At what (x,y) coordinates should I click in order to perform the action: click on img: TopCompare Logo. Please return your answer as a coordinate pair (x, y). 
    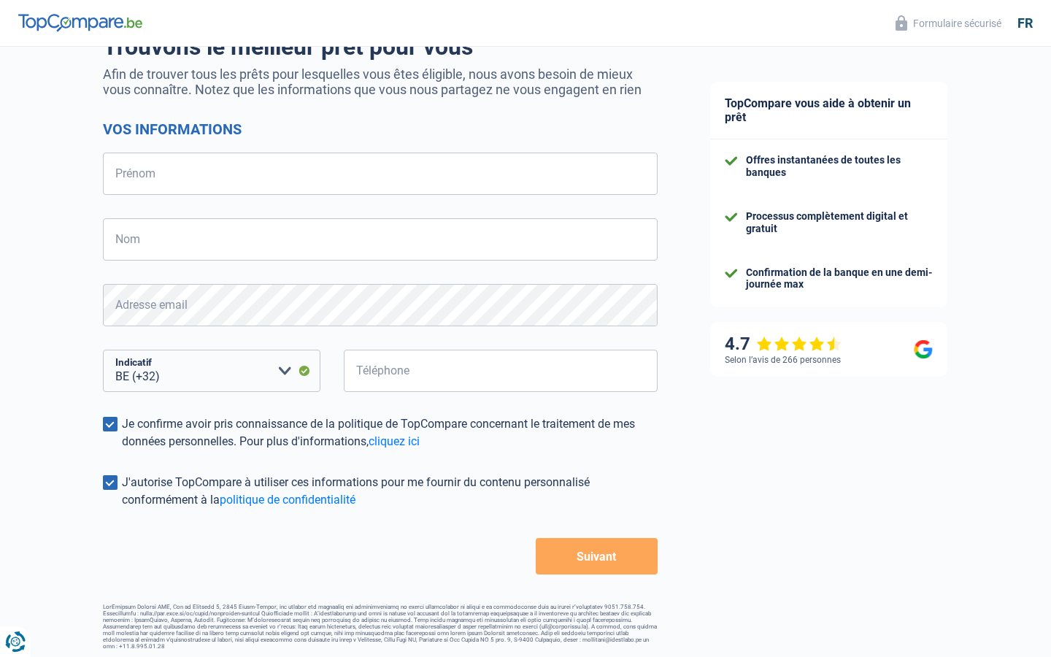
    Looking at the image, I should click on (80, 23).